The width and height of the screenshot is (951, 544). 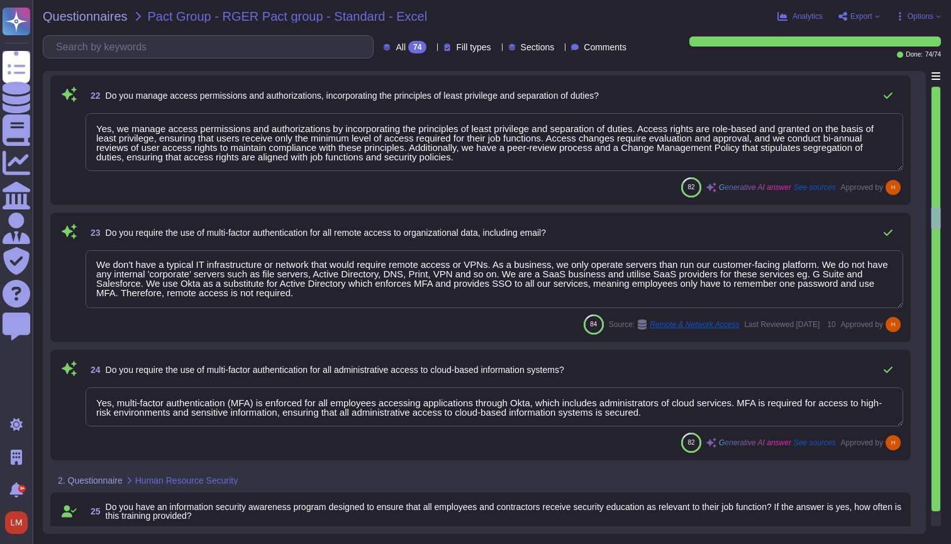 I want to click on span: Source:, so click(x=674, y=325).